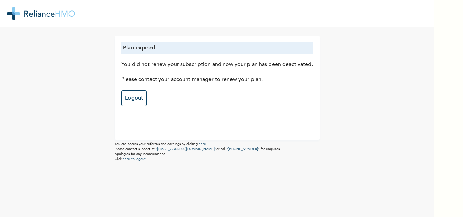  I want to click on p: Plan expired., so click(217, 48).